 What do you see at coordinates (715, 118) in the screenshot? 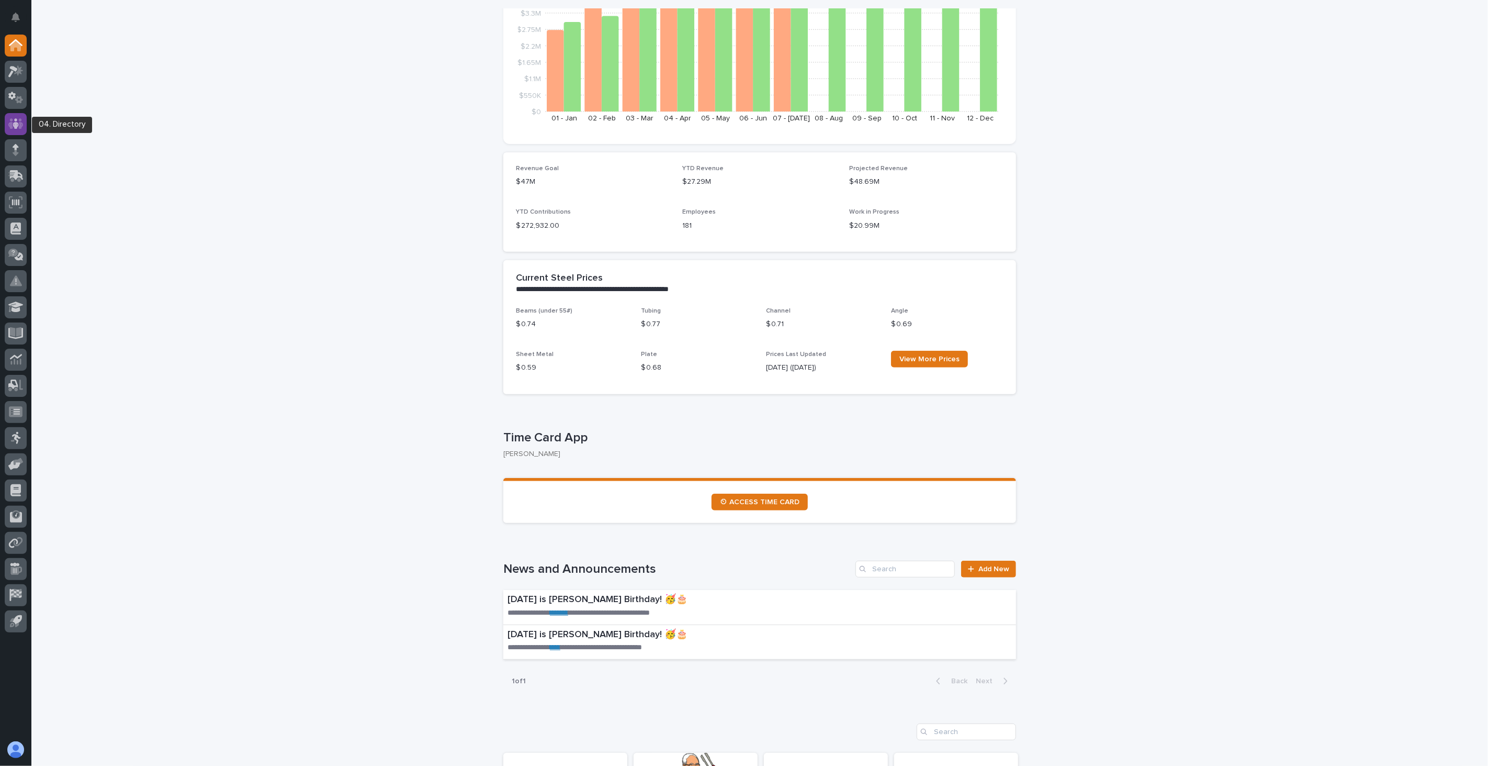
I see `text: 05 - May` at bounding box center [715, 118].